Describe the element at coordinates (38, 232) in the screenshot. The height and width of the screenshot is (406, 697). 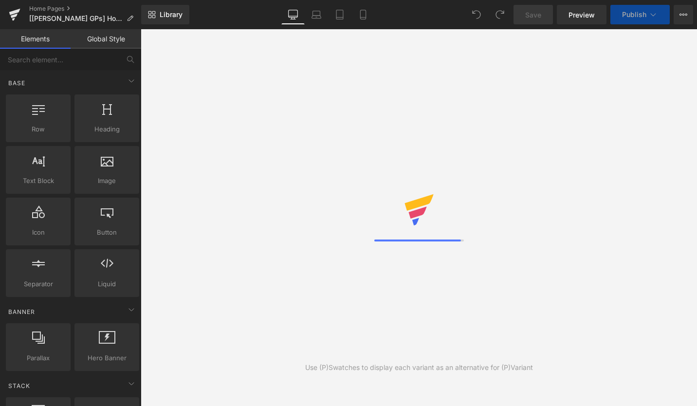
I see `span: Icon` at that location.